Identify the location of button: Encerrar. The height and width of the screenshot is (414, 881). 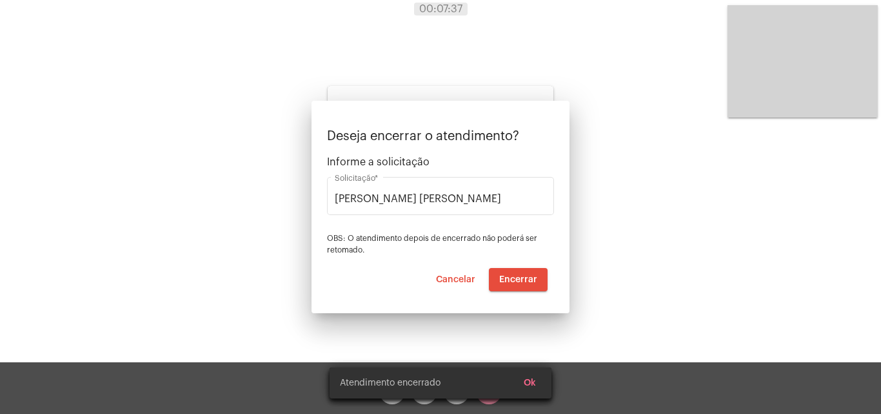
(518, 279).